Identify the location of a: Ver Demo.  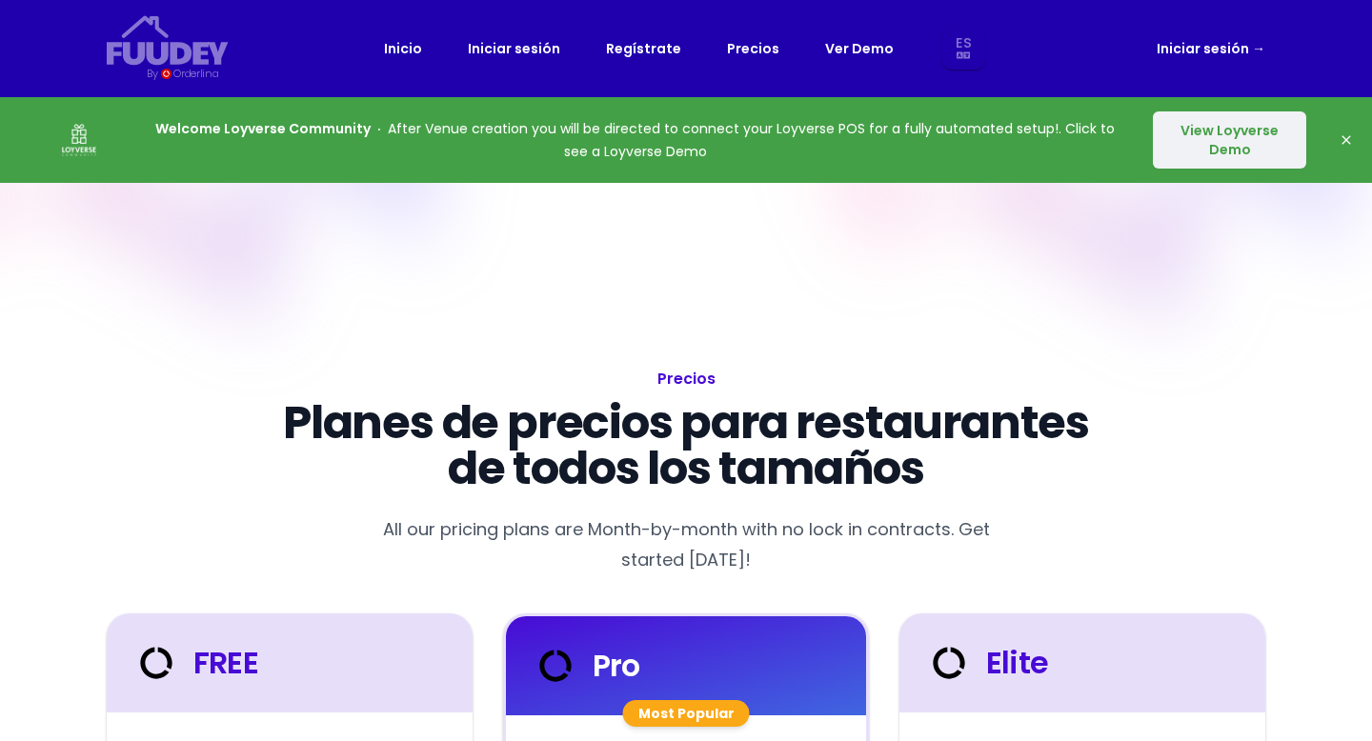
(859, 49).